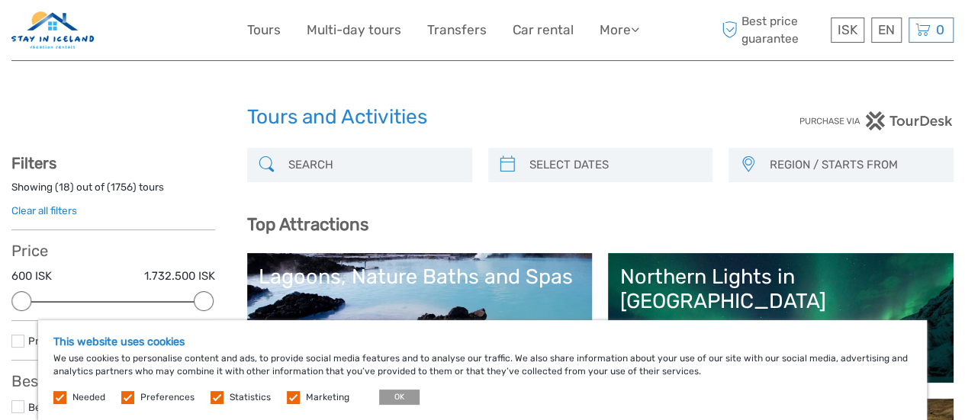 This screenshot has height=420, width=965. What do you see at coordinates (619, 30) in the screenshot?
I see `a: More` at bounding box center [619, 30].